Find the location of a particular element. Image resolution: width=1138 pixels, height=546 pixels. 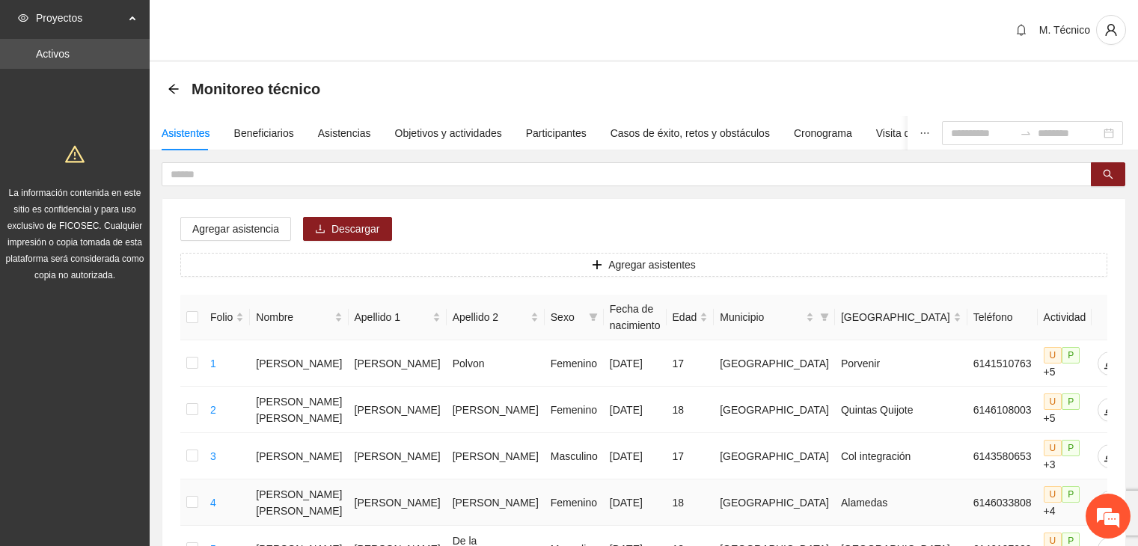

span: Edad is located at coordinates (685, 317).